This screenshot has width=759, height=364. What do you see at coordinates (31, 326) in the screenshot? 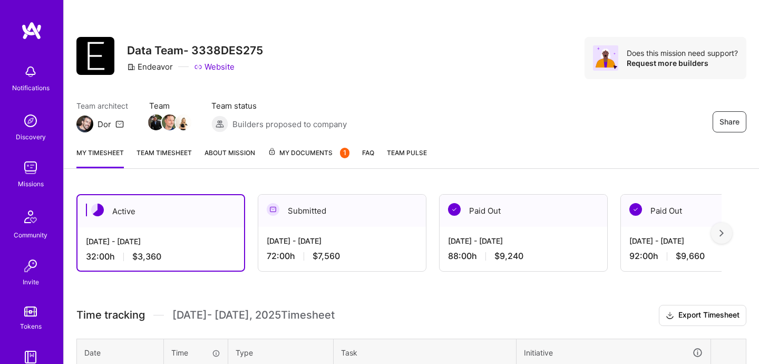
I see `div: Tokens` at bounding box center [31, 326].